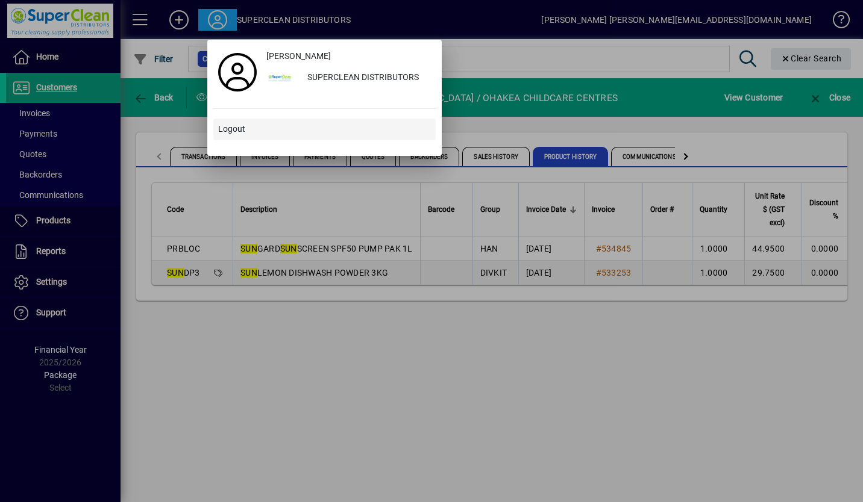 This screenshot has height=502, width=863. Describe the element at coordinates (237, 72) in the screenshot. I see `a: Profile` at that location.